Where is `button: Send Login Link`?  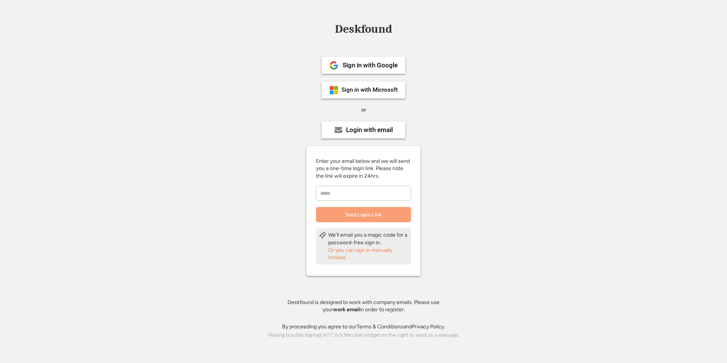 button: Send Login Link is located at coordinates (364, 215).